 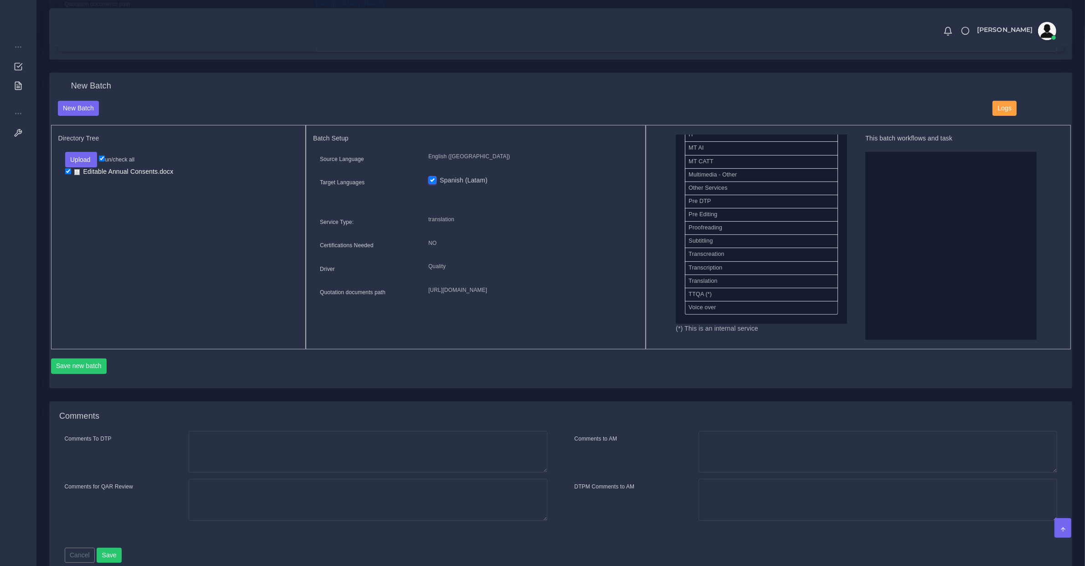 What do you see at coordinates (762, 148) in the screenshot?
I see `li: MT AI` at bounding box center [762, 148].